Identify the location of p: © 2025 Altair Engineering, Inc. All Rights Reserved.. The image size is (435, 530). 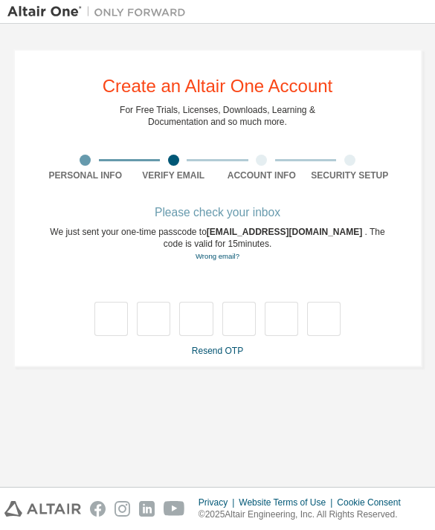
(304, 515).